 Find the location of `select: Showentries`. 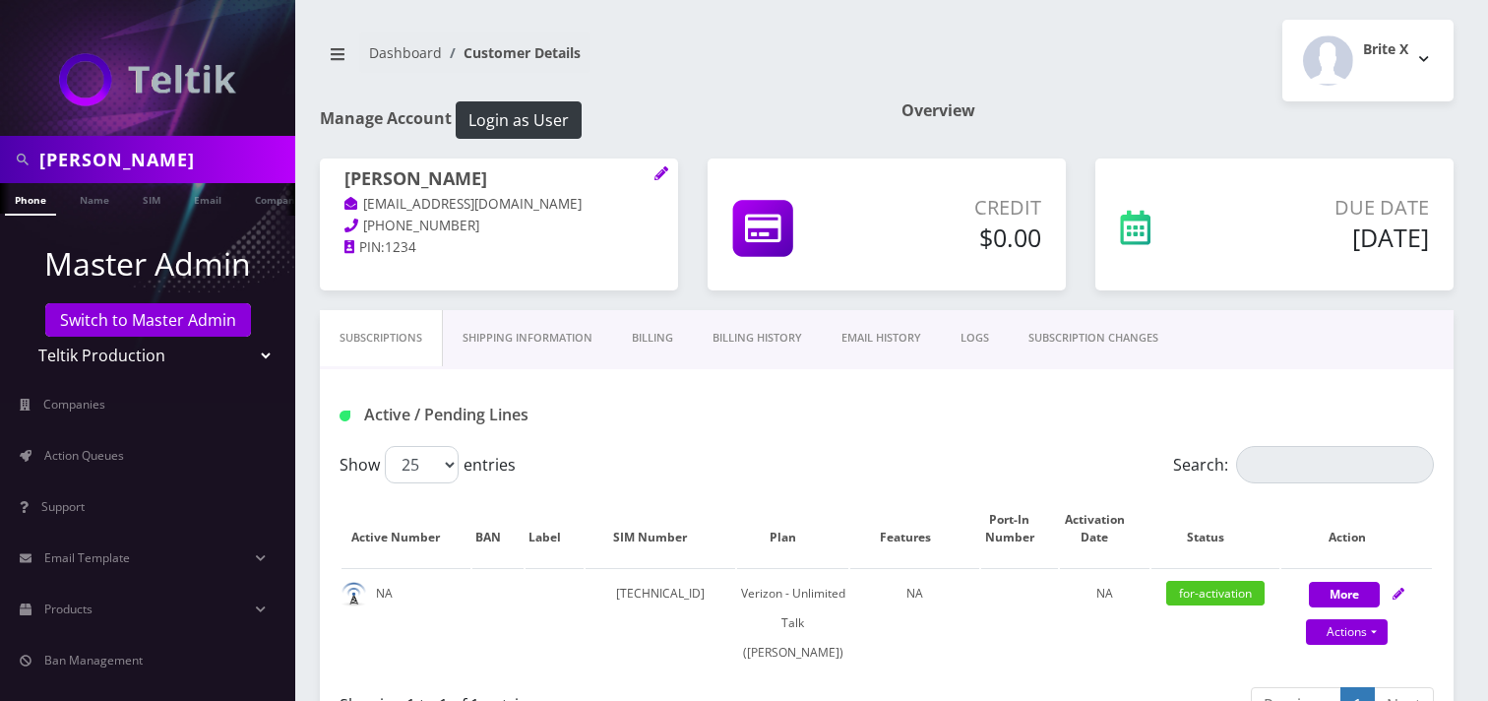

select: Showentries is located at coordinates (421, 465).